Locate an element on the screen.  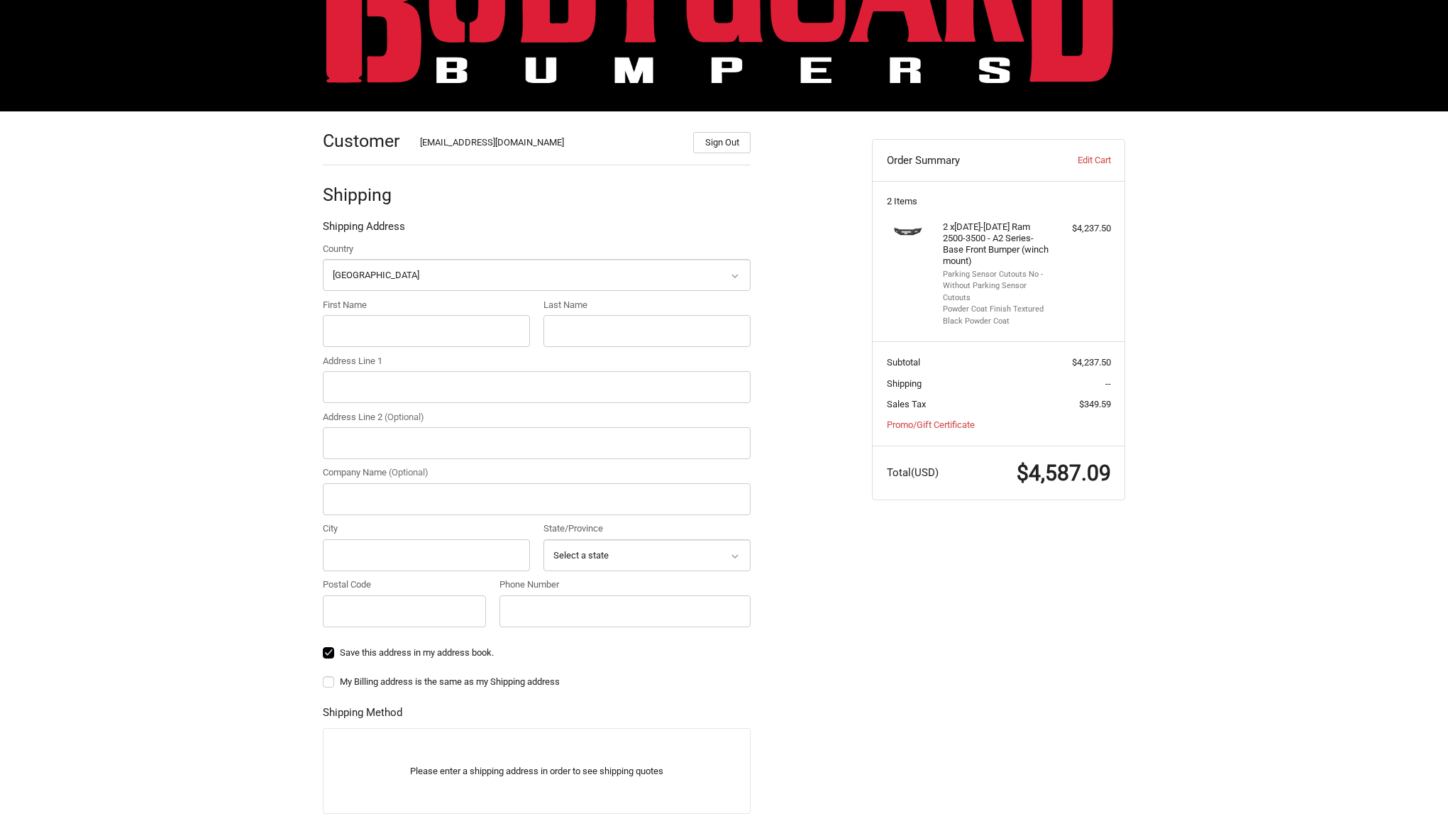
span: $4,237.50 is located at coordinates (1091, 362).